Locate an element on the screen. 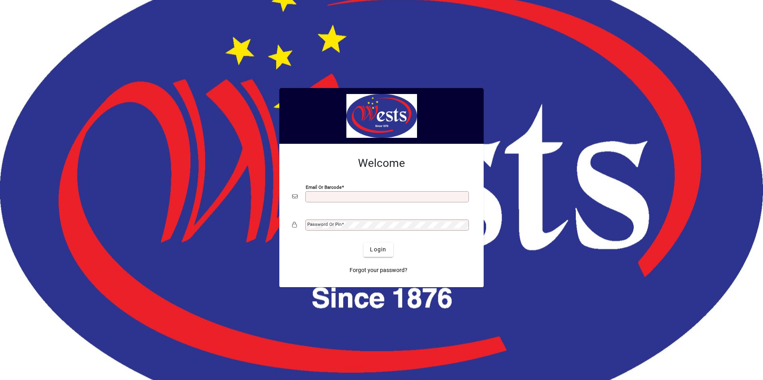 Image resolution: width=763 pixels, height=380 pixels. mat-label: Password or Pin is located at coordinates (324, 225).